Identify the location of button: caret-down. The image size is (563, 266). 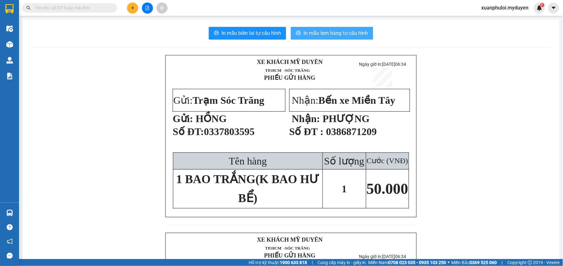
(553, 8).